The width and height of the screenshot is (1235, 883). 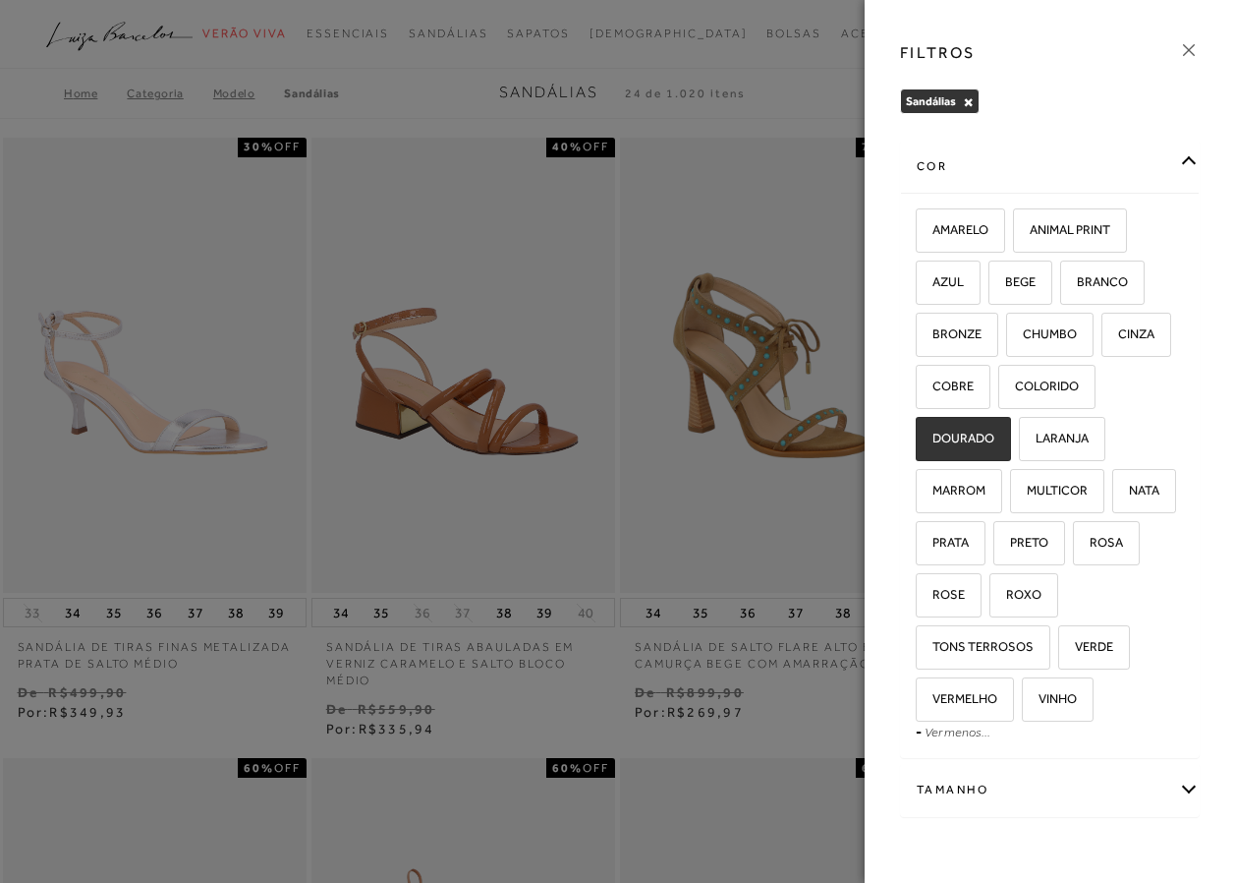 What do you see at coordinates (1050, 489) in the screenshot?
I see `span: MULTICOR` at bounding box center [1050, 489].